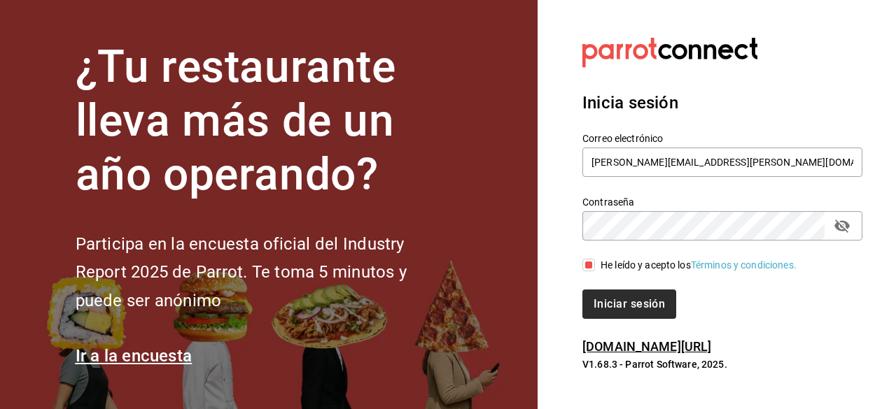 The height and width of the screenshot is (409, 896). Describe the element at coordinates (265, 273) in the screenshot. I see `h2: Participa en la encuesta oficial del Industry Report 2025 de Parrot. Te toma 5 minutos y puede se...` at that location.